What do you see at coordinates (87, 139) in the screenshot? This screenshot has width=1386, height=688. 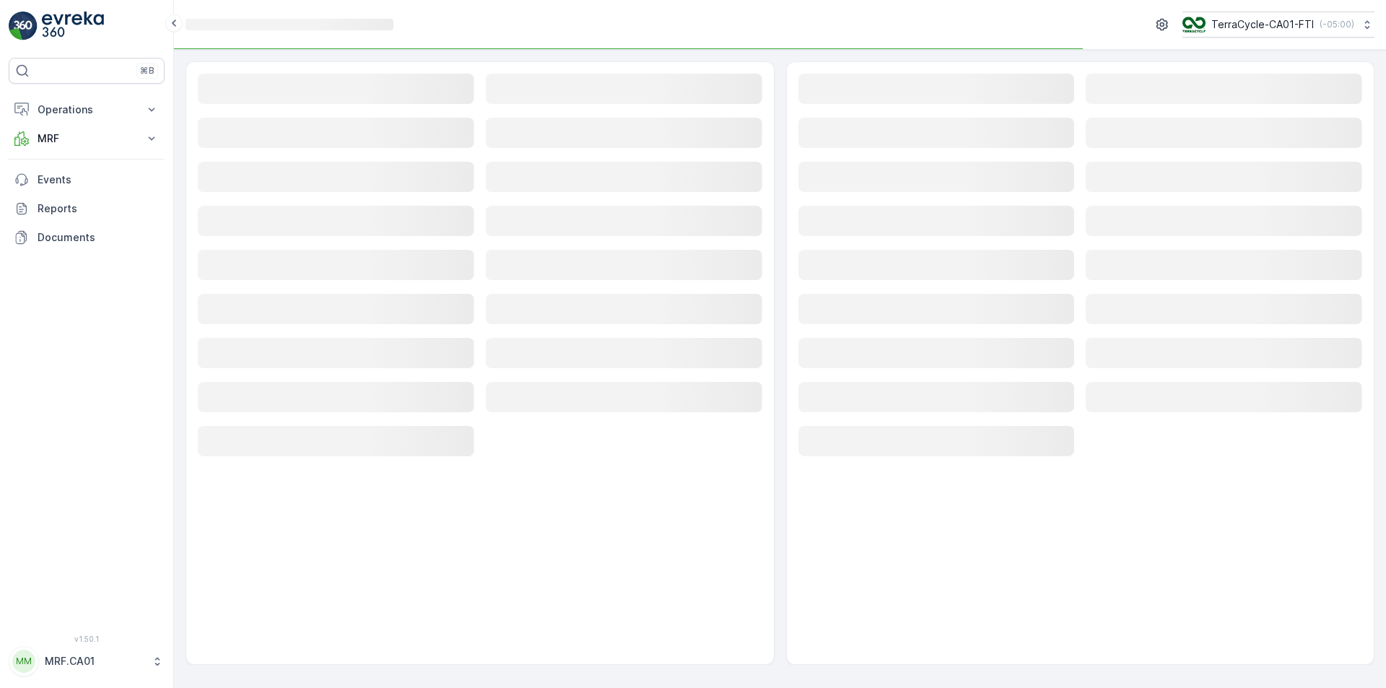 I see `button: MRF` at bounding box center [87, 139].